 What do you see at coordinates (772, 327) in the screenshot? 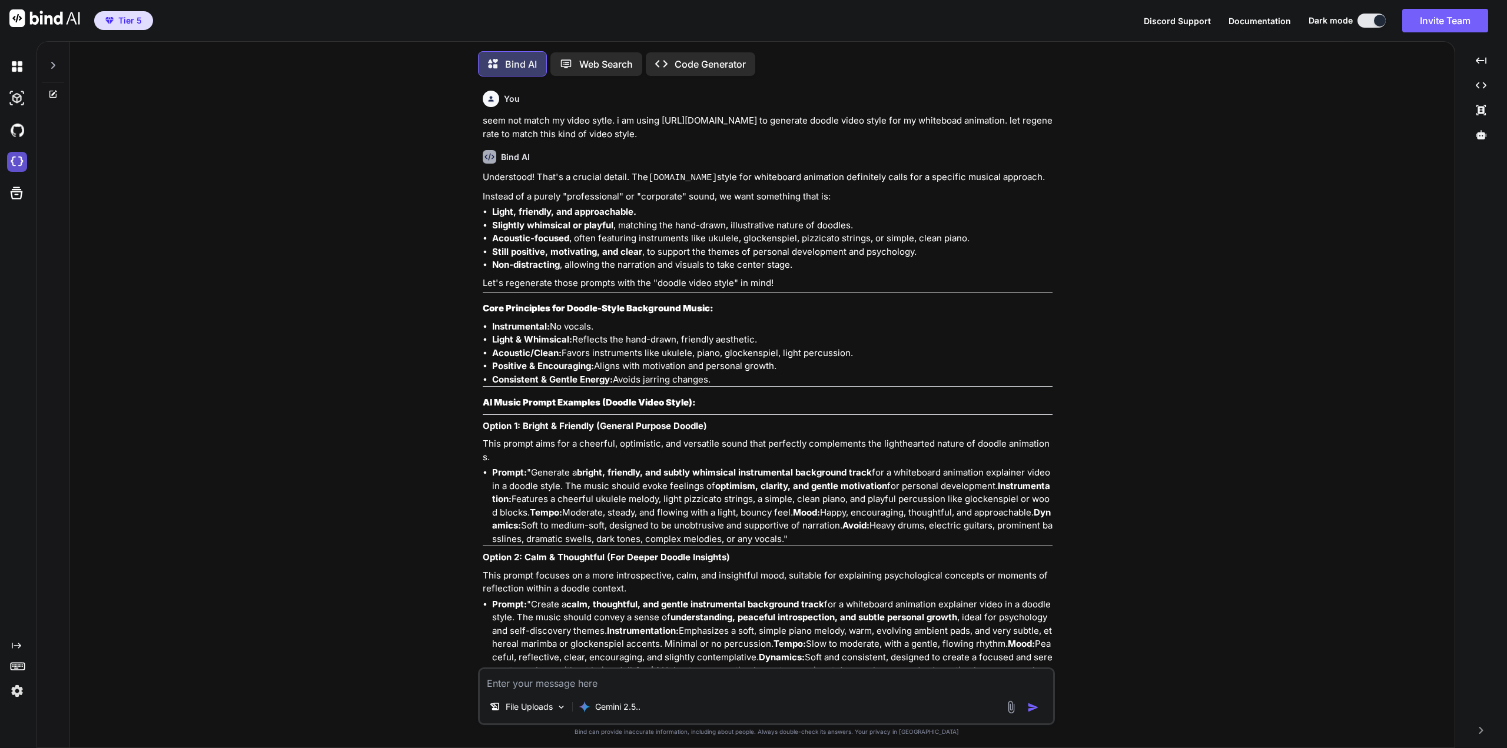
I see `li: No vocals.` at bounding box center [772, 327].